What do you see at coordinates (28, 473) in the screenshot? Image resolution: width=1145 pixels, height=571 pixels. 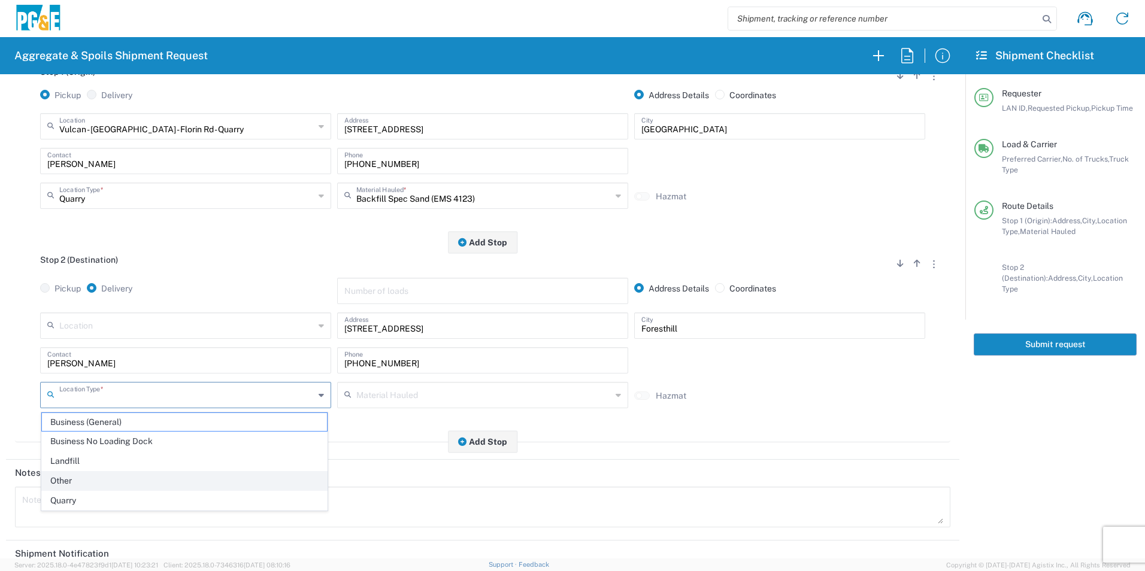 I see `h2: Notes` at bounding box center [28, 473].